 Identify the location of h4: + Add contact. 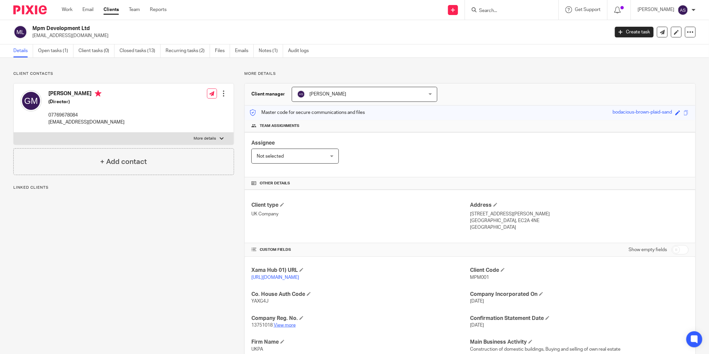
(124, 162).